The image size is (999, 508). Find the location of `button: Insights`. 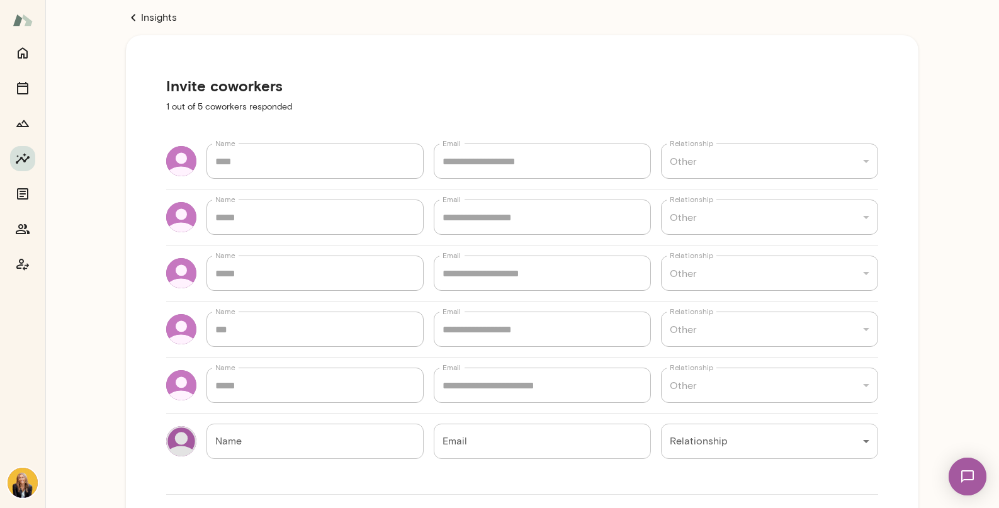

button: Insights is located at coordinates (23, 159).